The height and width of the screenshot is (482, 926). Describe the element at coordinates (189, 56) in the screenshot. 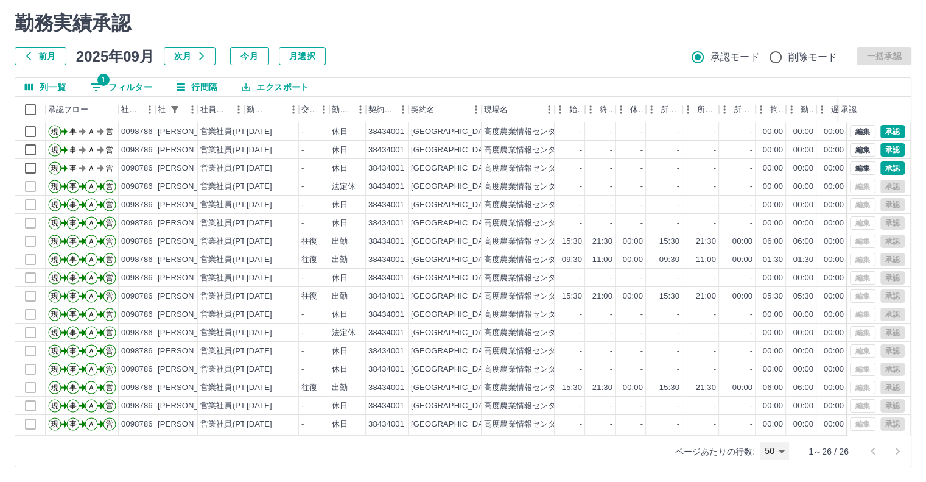

I see `button: 次月` at that location.